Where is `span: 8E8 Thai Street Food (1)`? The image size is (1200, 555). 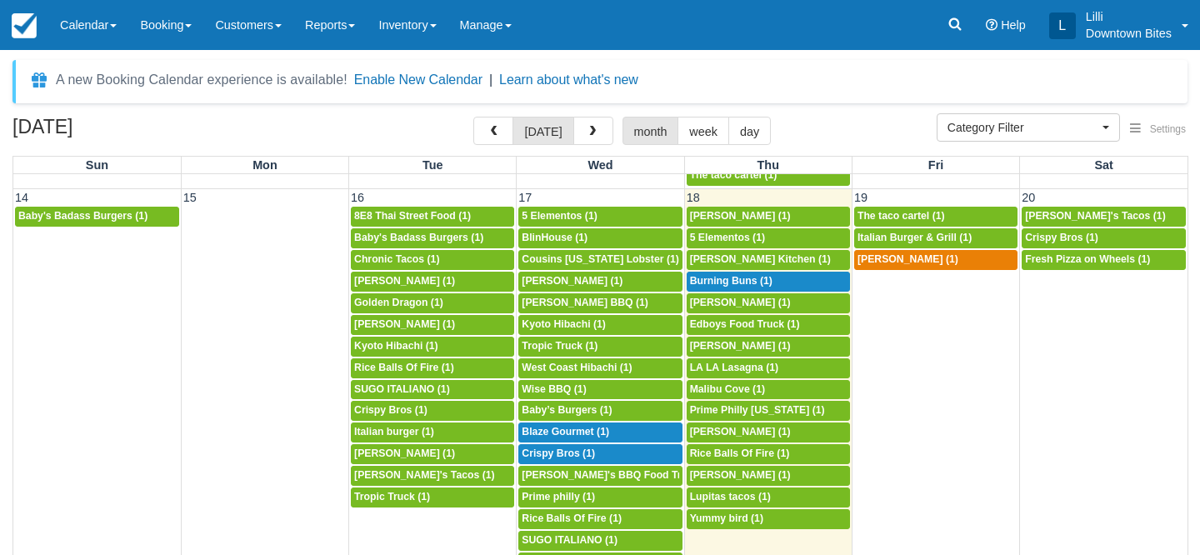 span: 8E8 Thai Street Food (1) is located at coordinates (413, 216).